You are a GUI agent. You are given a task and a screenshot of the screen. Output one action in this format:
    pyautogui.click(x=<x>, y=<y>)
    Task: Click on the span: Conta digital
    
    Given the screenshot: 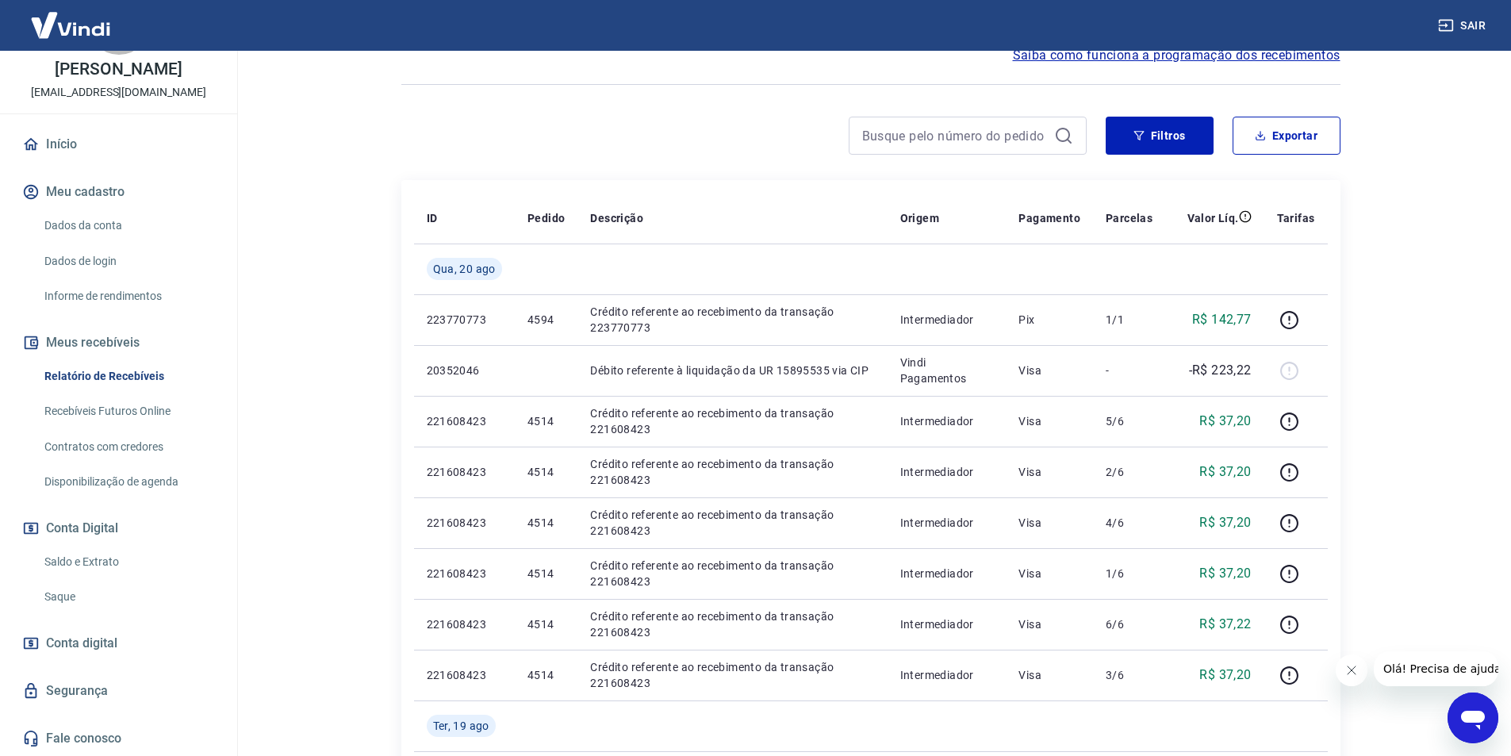 What is the action you would take?
    pyautogui.click(x=82, y=643)
    